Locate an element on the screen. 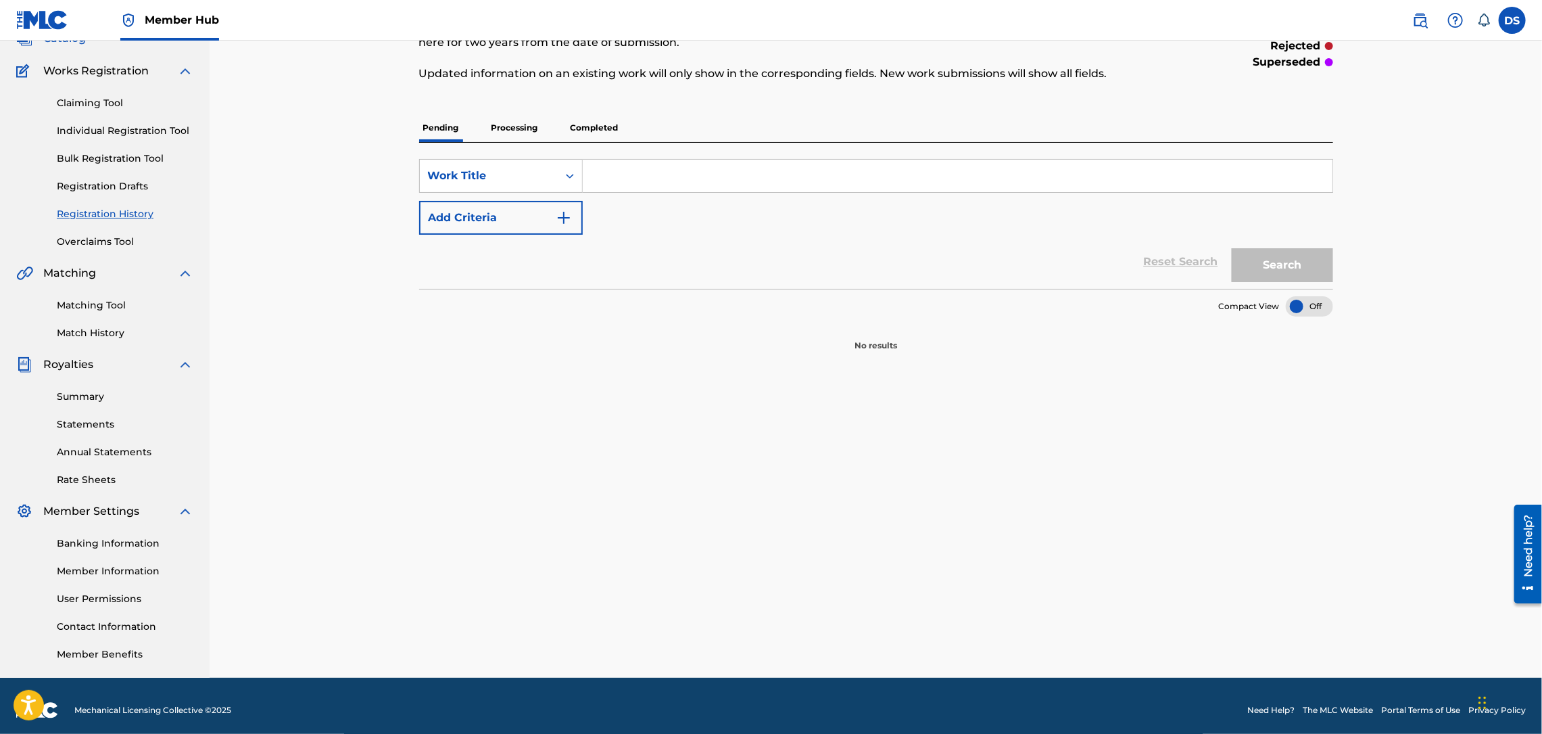 The image size is (1542, 734). a: Match History is located at coordinates (125, 333).